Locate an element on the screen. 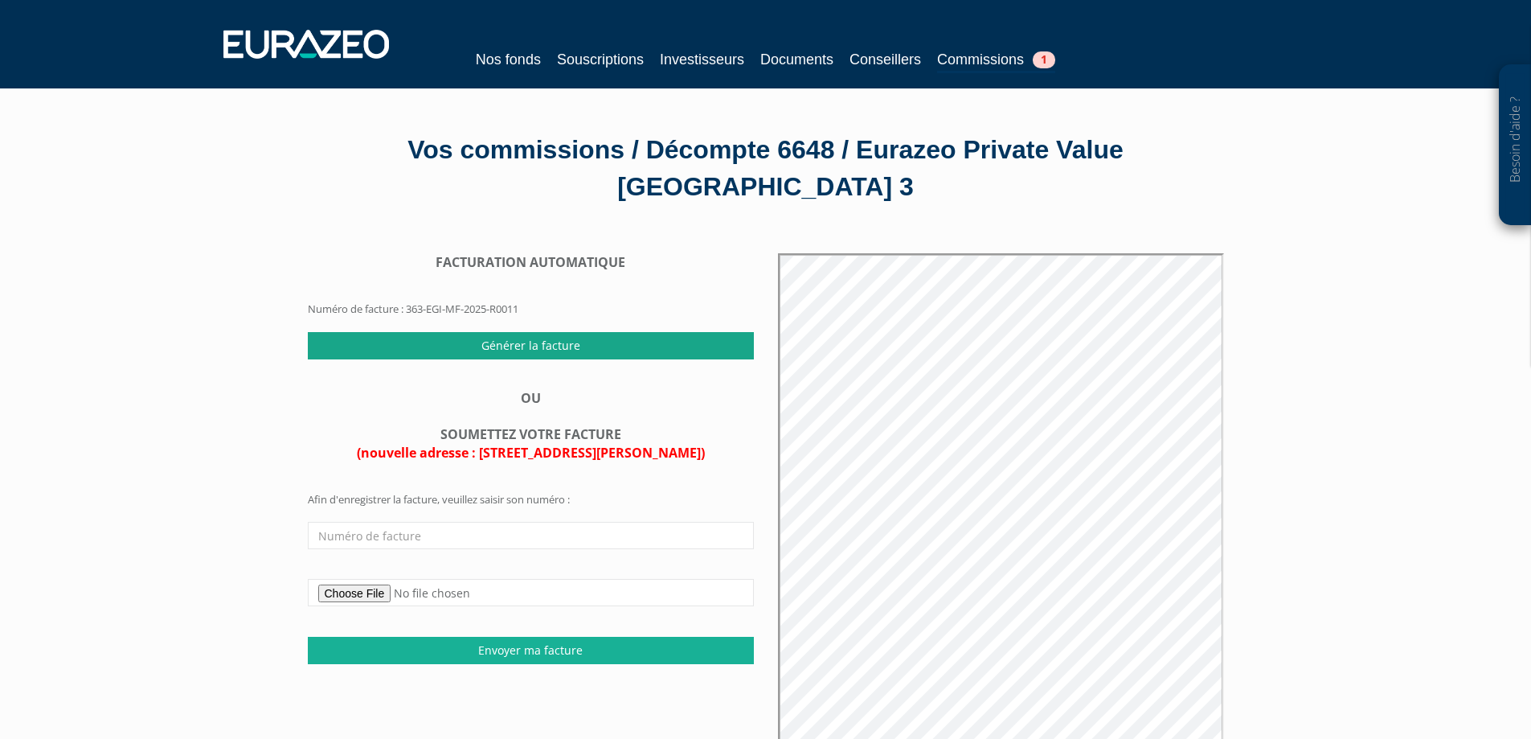  a: Documents is located at coordinates (797, 59).